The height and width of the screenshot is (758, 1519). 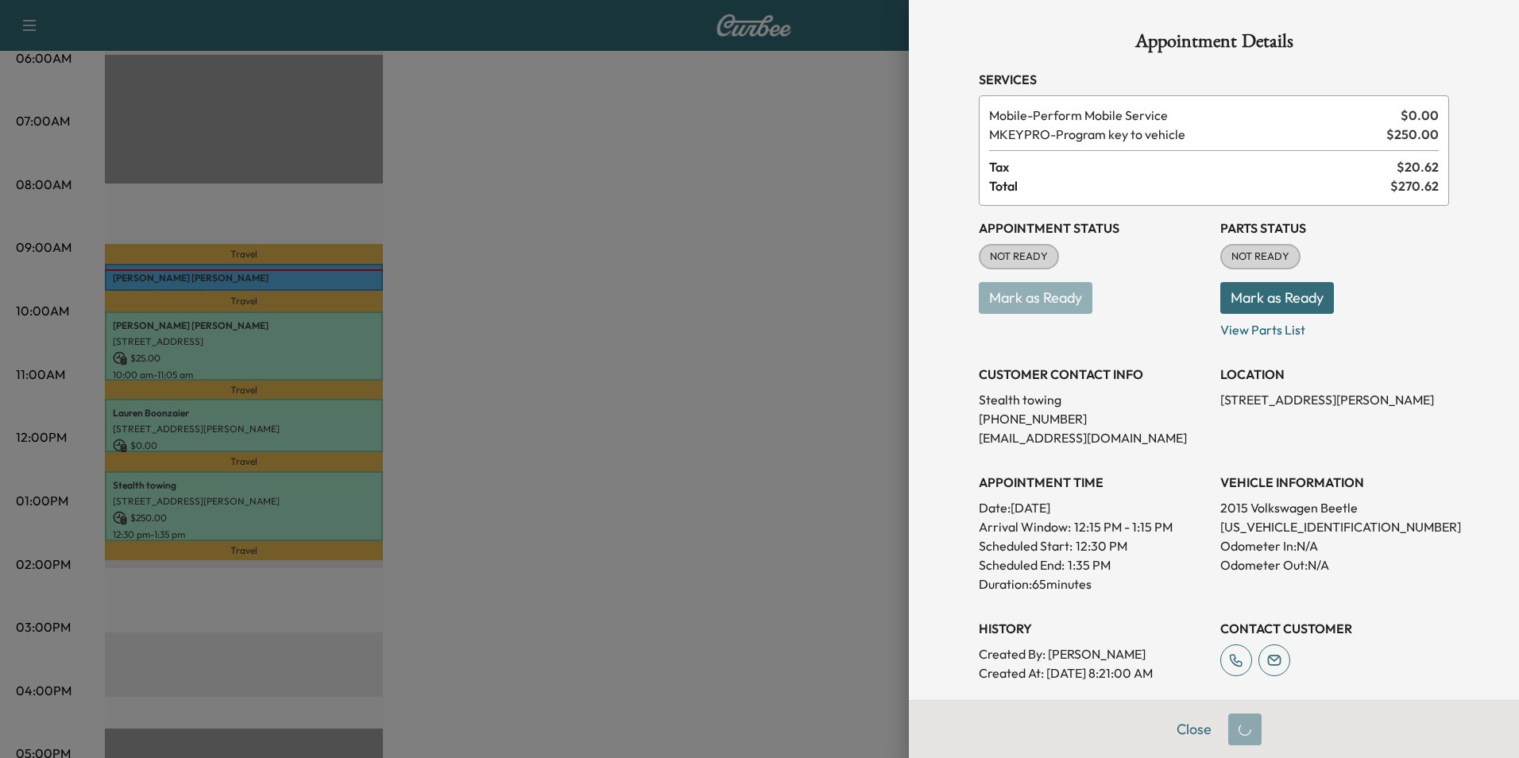 I want to click on p: Odometer Out: N/A, so click(x=1335, y=565).